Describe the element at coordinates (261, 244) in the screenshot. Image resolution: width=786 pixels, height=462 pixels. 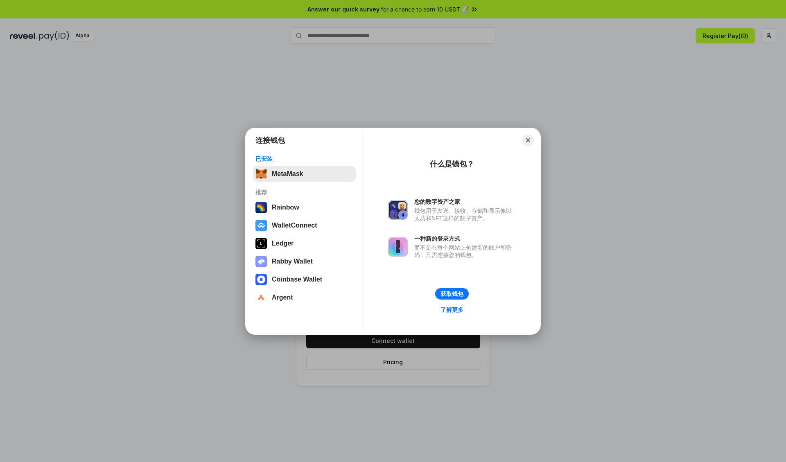
I see `img: svg+xml,%3Csvg%20xmlns%3D%22http%3A%2F%2Fwww.w3.org%2F2000%2Fsvg%22%20width%3D%2228%22%20height%3...` at that location.